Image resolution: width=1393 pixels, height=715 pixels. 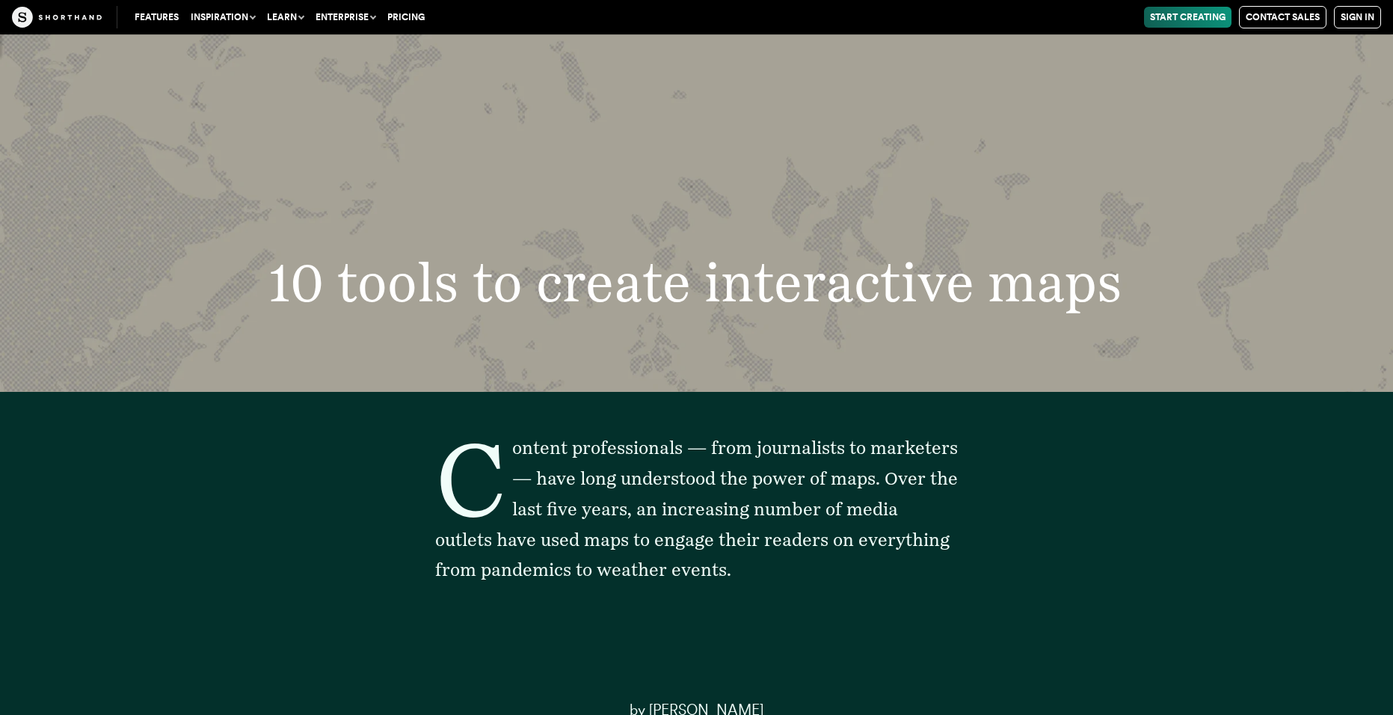 I want to click on button: Enterprise, so click(x=345, y=17).